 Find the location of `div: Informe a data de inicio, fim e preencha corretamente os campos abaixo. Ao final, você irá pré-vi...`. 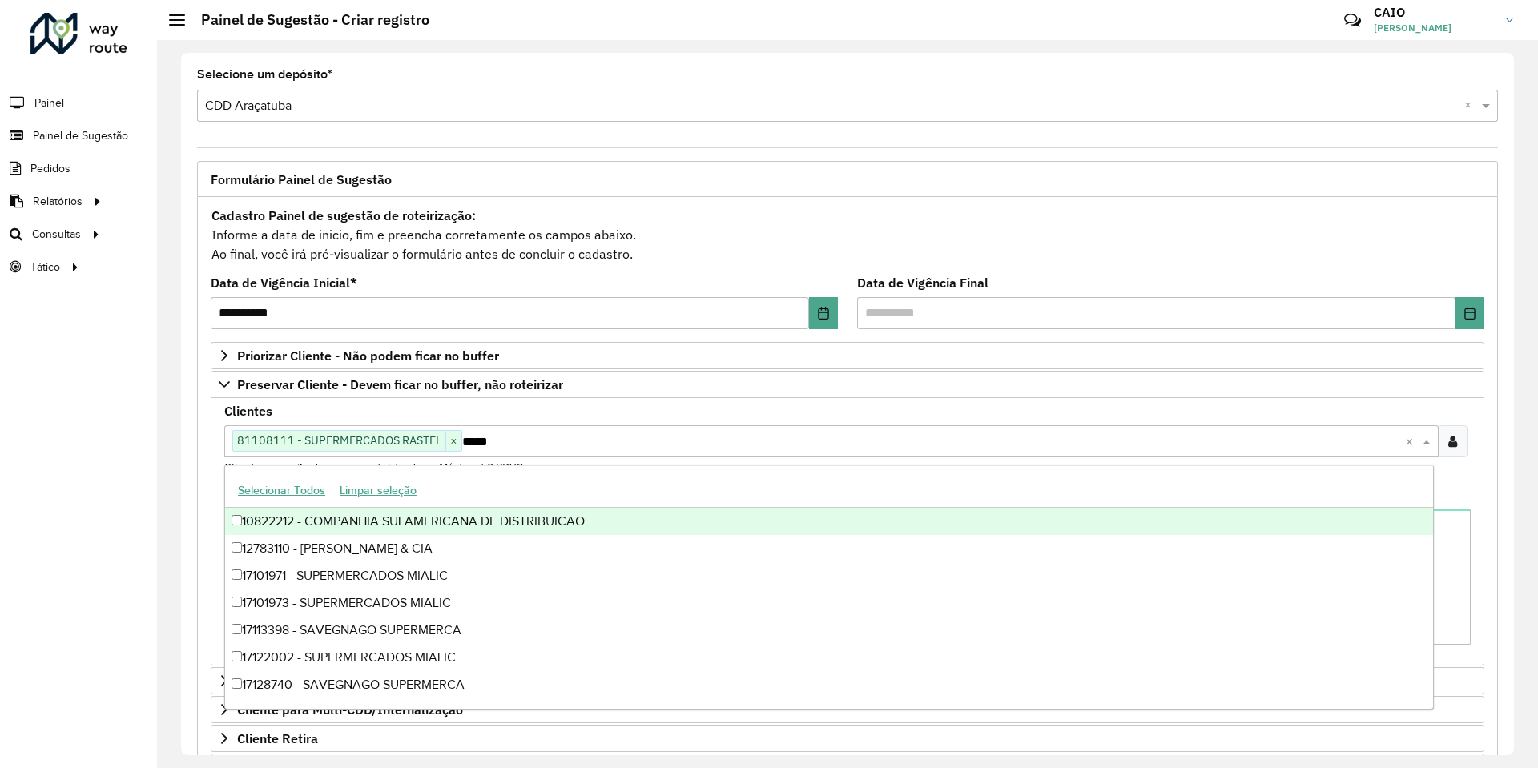

div: Informe a data de inicio, fim e preencha corretamente os campos abaixo. Ao final, você irá pré-vi... is located at coordinates (847, 235).